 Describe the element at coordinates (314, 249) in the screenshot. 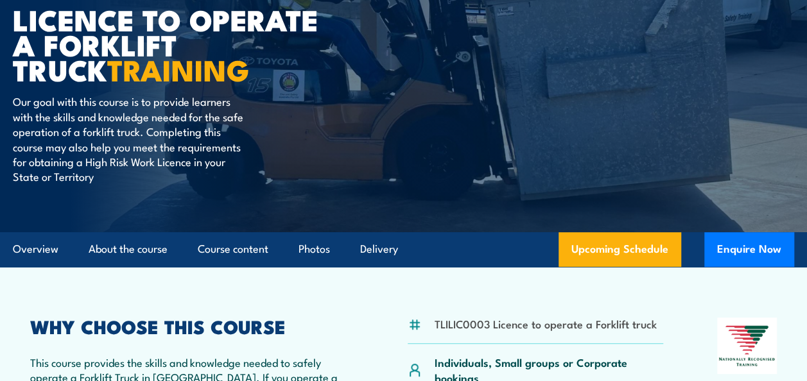

I see `a: Photos` at that location.